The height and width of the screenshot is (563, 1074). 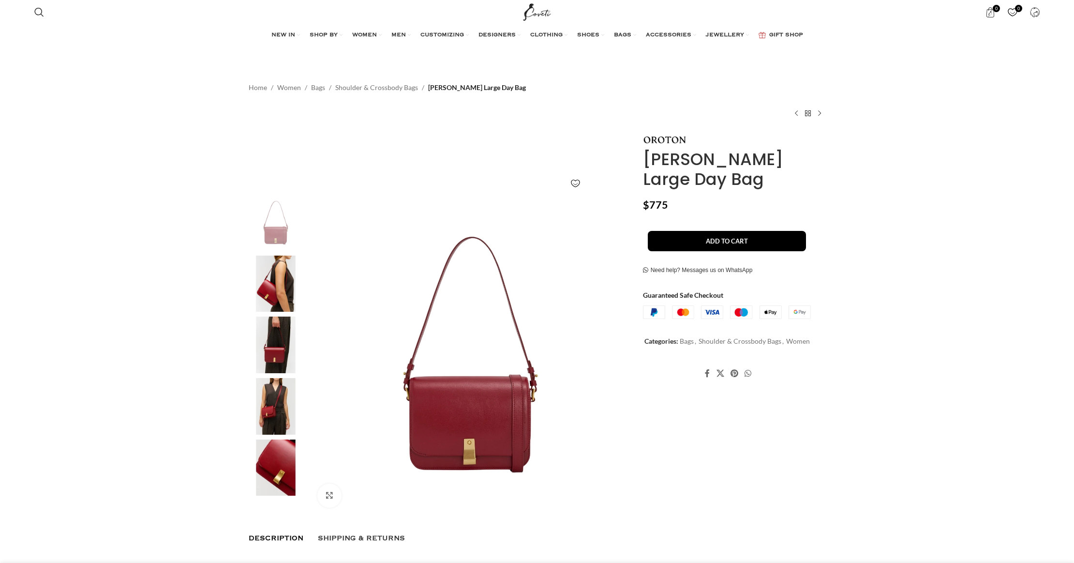 I want to click on button: Add to cart, so click(x=727, y=241).